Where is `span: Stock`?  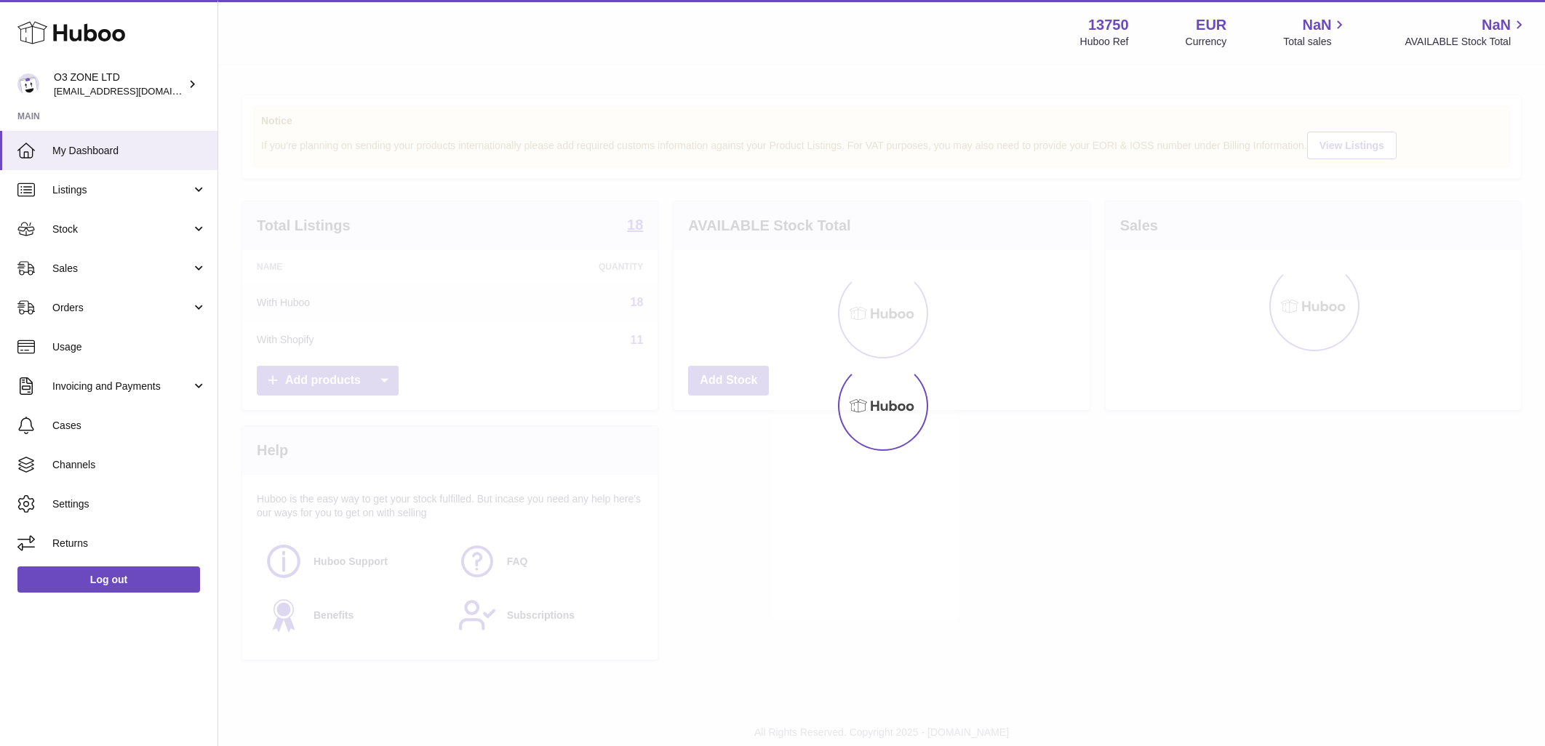 span: Stock is located at coordinates (121, 229).